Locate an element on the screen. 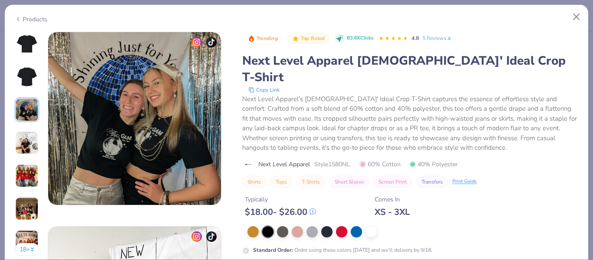  div: Print Guide is located at coordinates (464, 181).